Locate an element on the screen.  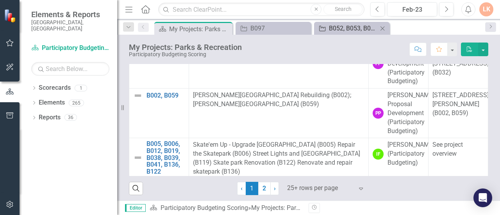
span: Search is located at coordinates (343, 9).